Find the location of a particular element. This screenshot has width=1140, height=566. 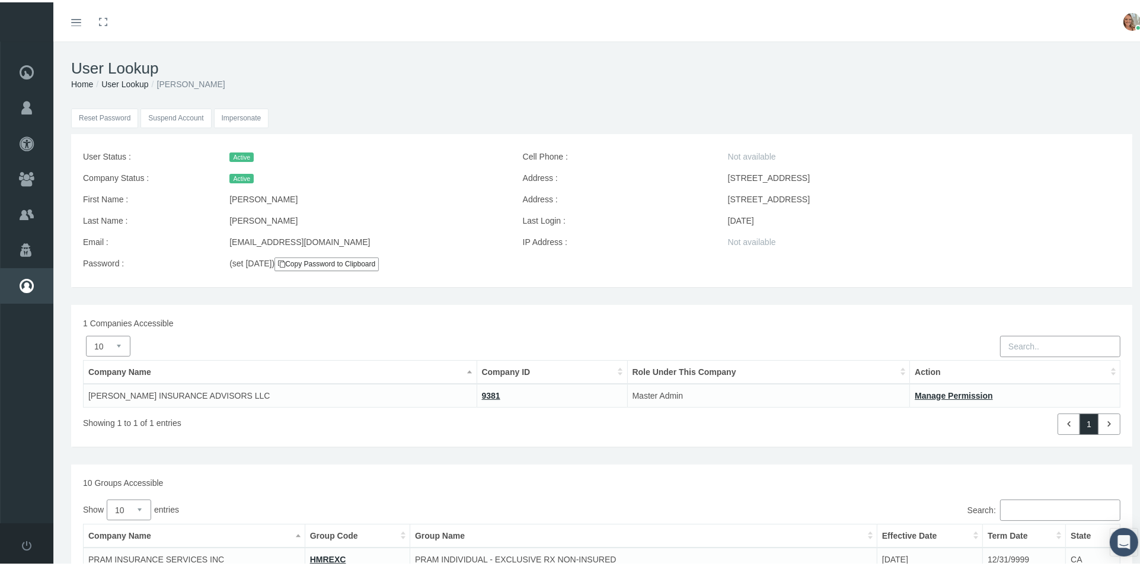

label: IP Address : is located at coordinates (617, 240).